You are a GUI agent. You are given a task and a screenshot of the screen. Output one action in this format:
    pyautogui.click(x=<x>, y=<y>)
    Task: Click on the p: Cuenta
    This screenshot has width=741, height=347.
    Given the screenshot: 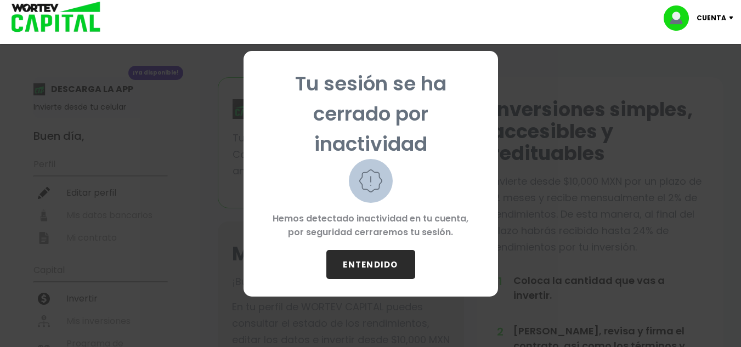 What is the action you would take?
    pyautogui.click(x=711, y=18)
    